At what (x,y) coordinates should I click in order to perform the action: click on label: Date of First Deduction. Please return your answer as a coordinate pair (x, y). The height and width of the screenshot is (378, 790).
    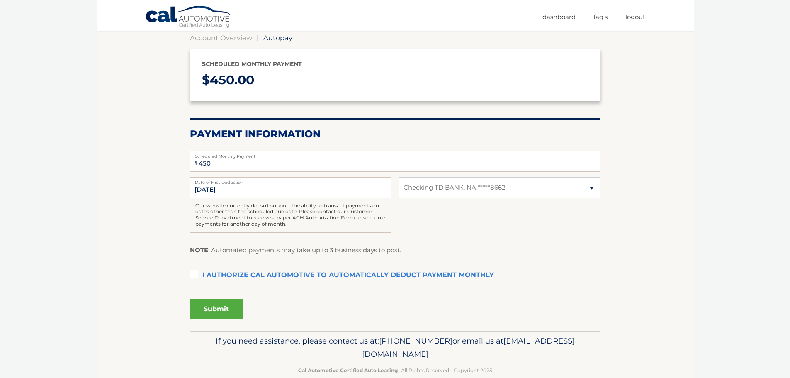
    Looking at the image, I should click on (290, 180).